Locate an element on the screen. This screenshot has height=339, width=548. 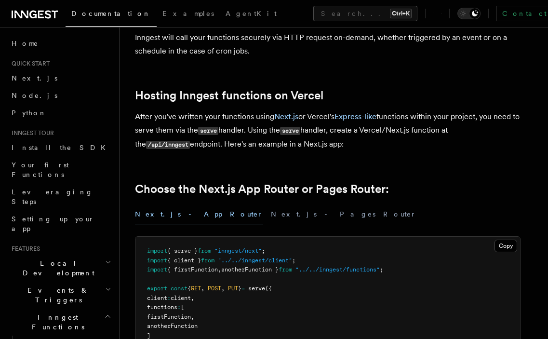
span: serve is located at coordinates (256, 288).